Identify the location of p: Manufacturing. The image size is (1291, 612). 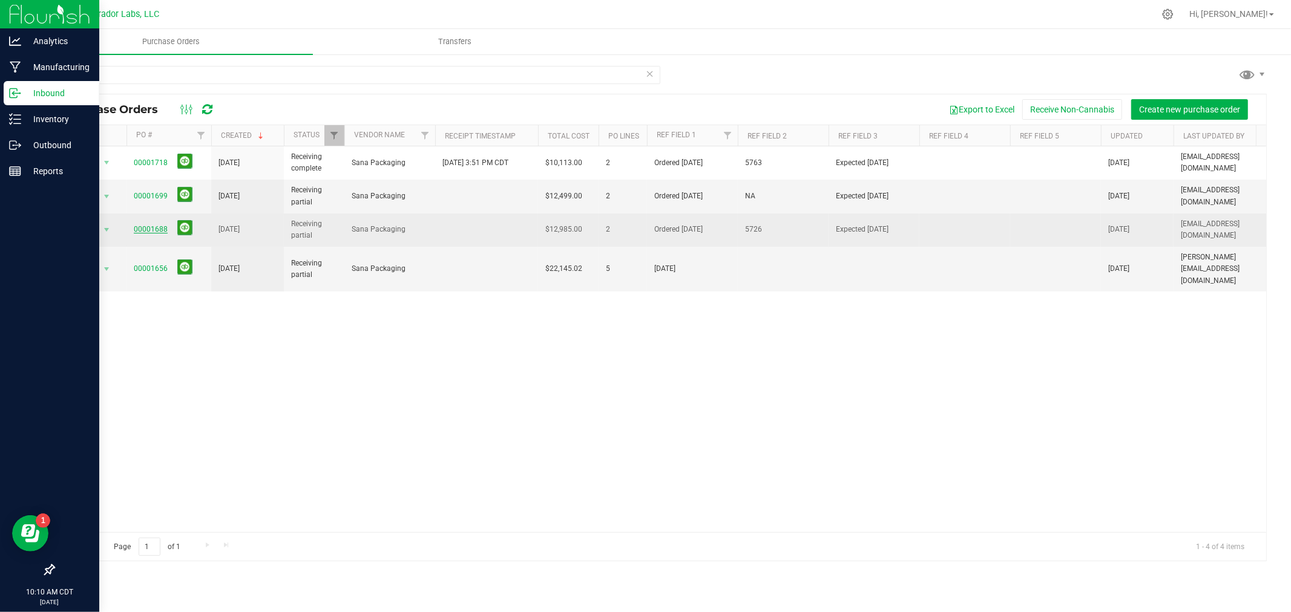
(57, 67).